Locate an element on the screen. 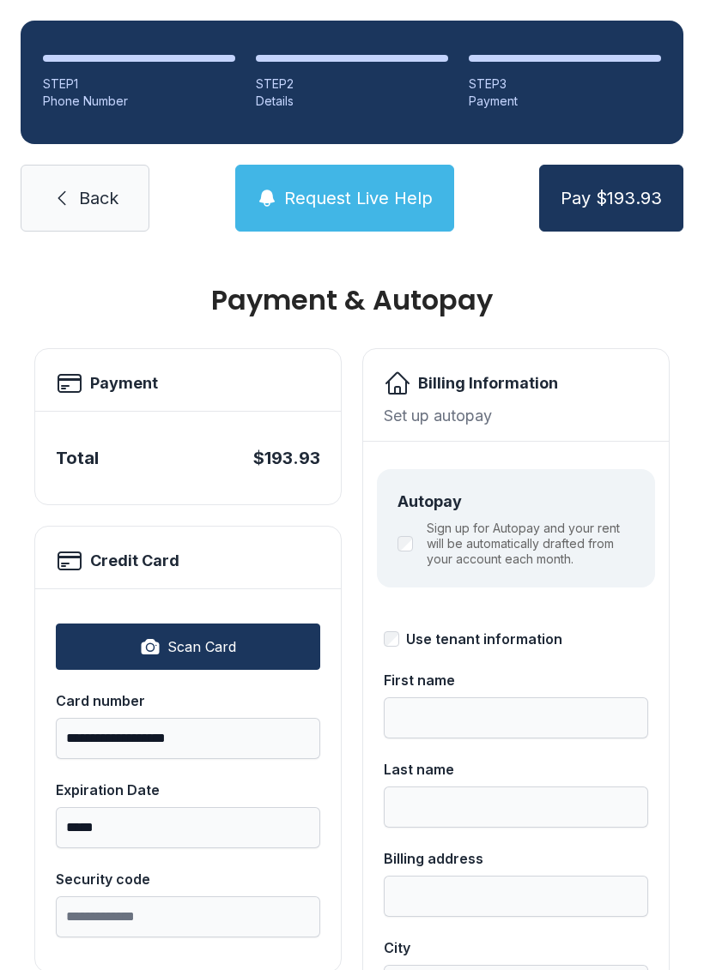  div: $193.93 is located at coordinates (287, 458).